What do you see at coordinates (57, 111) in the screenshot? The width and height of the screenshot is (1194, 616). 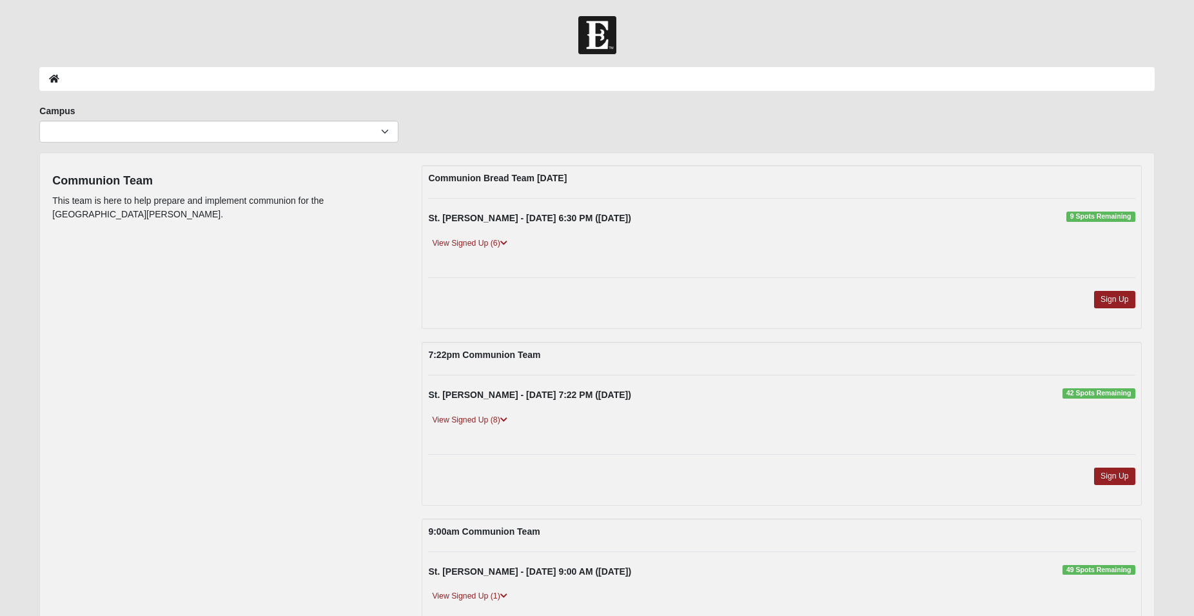 I see `label: Campus` at bounding box center [57, 111].